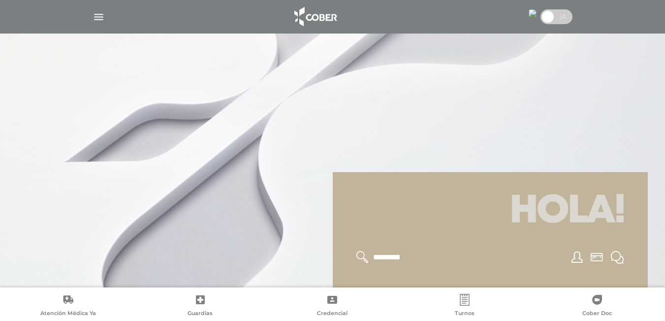 The image size is (665, 321). Describe the element at coordinates (465, 314) in the screenshot. I see `span: Turnos` at that location.